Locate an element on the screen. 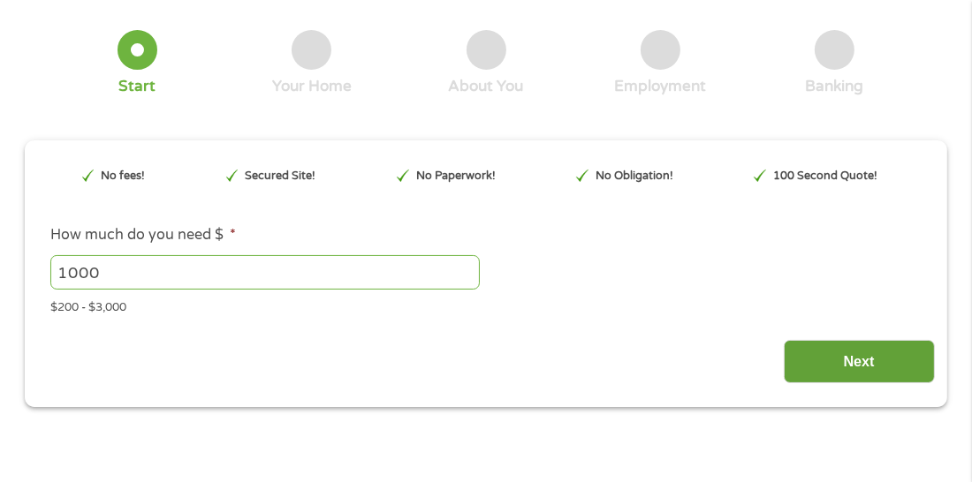 The width and height of the screenshot is (972, 482). p: Secured Site! is located at coordinates (280, 176).